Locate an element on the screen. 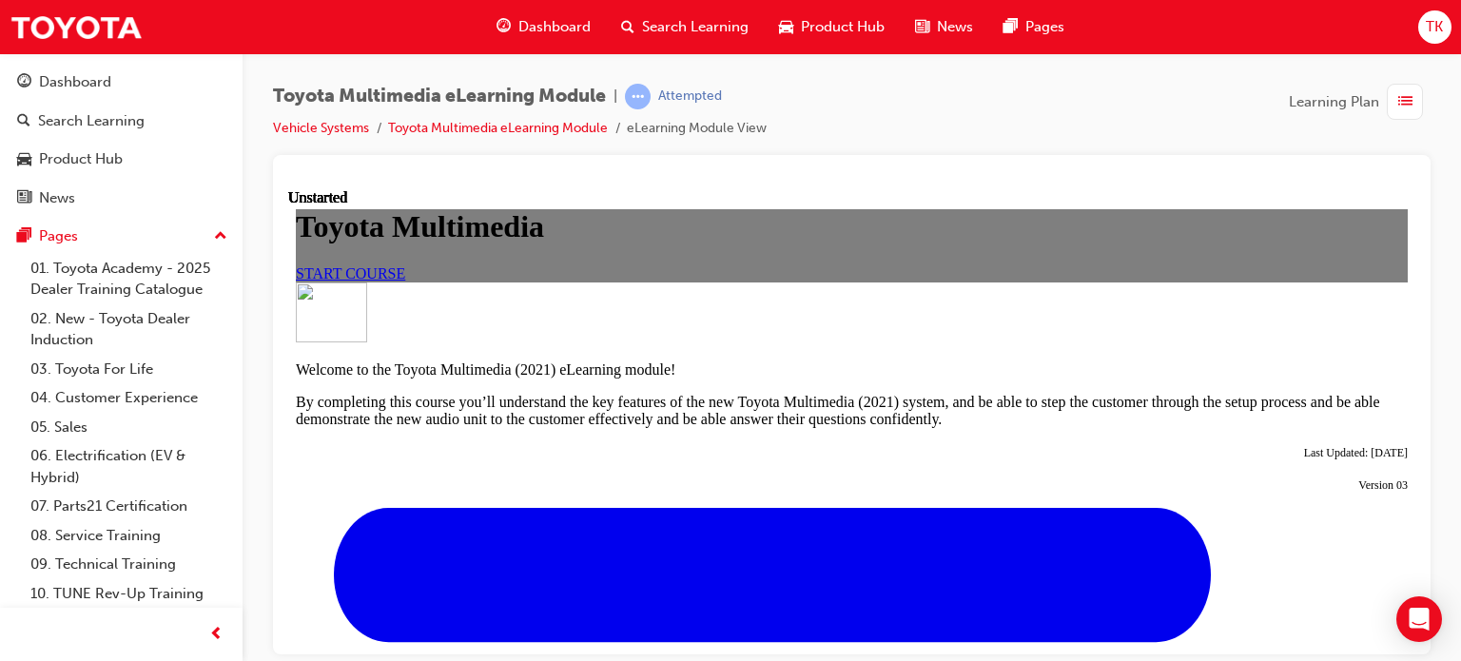 The height and width of the screenshot is (661, 1461). span: Learning Plan is located at coordinates (1333, 102).